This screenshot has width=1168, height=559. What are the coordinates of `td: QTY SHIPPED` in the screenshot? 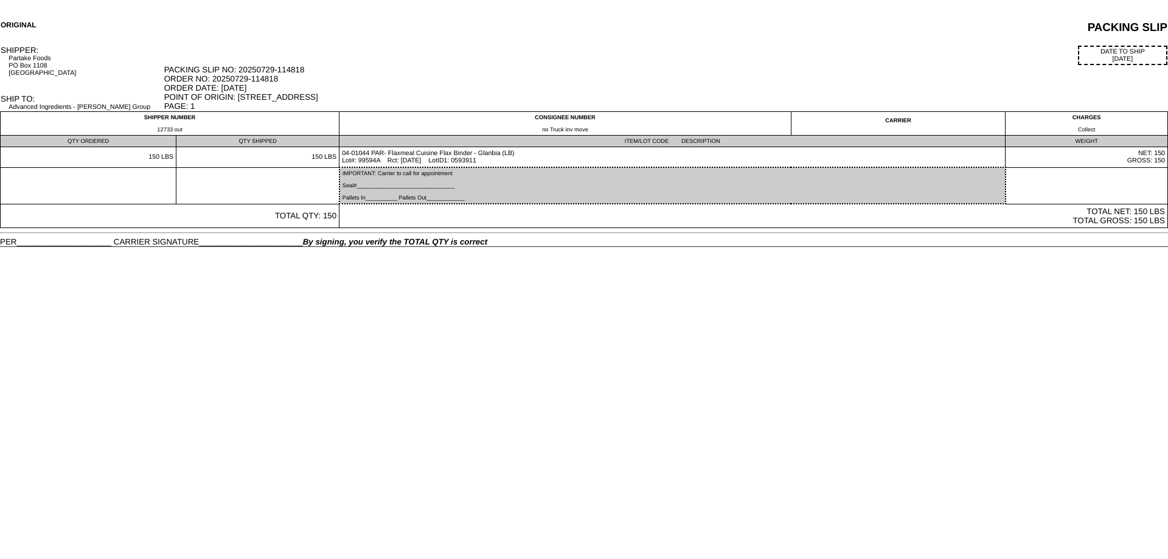 It's located at (258, 141).